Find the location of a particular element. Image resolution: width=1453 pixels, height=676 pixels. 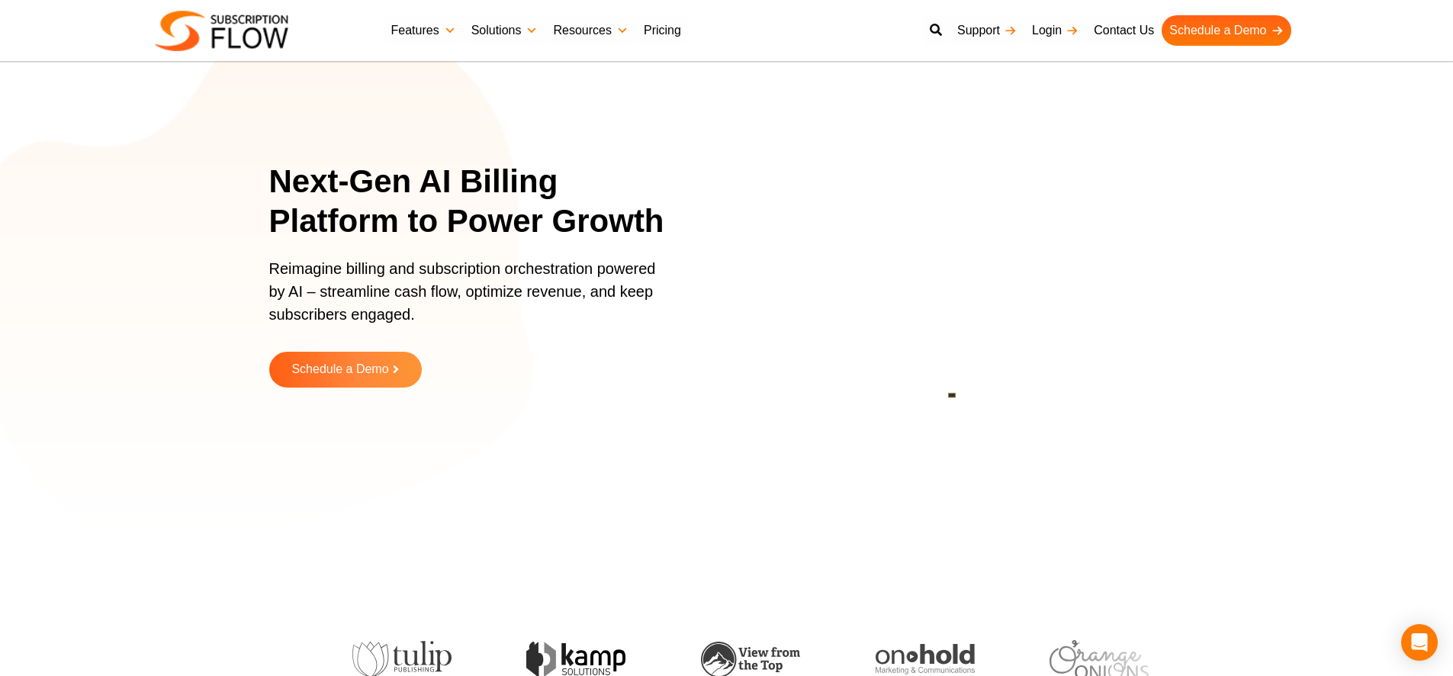

a: Pricing is located at coordinates (662, 31).